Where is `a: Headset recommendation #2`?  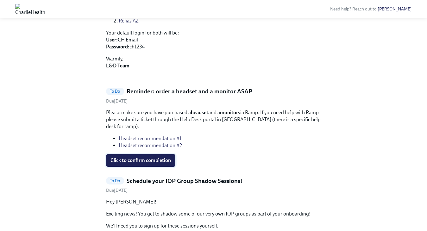
a: Headset recommendation #2 is located at coordinates (150, 145).